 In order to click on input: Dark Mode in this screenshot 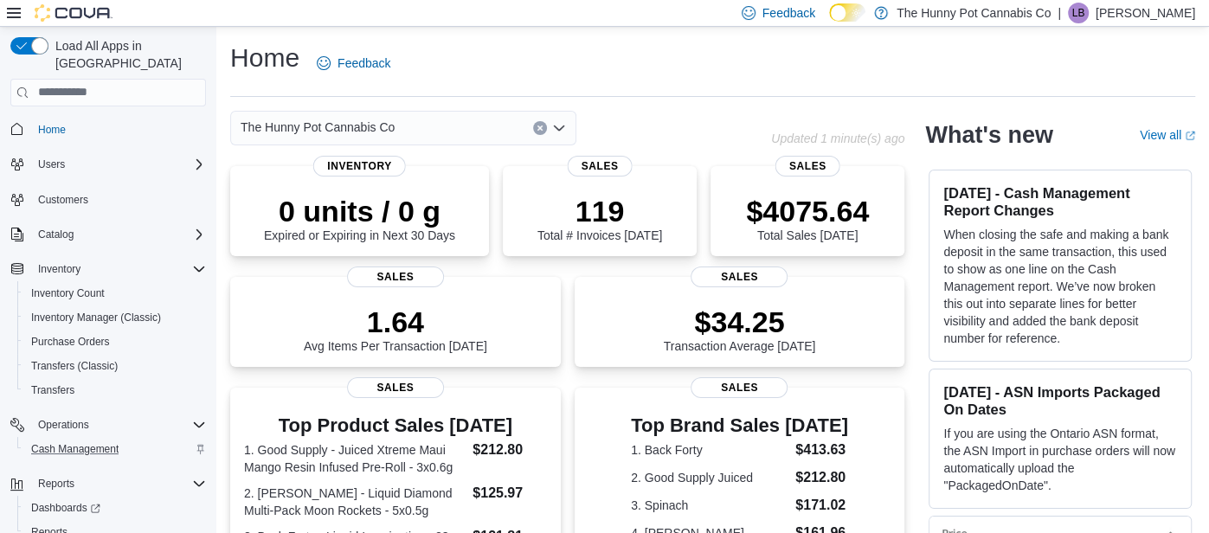, I will do `click(847, 12)`.